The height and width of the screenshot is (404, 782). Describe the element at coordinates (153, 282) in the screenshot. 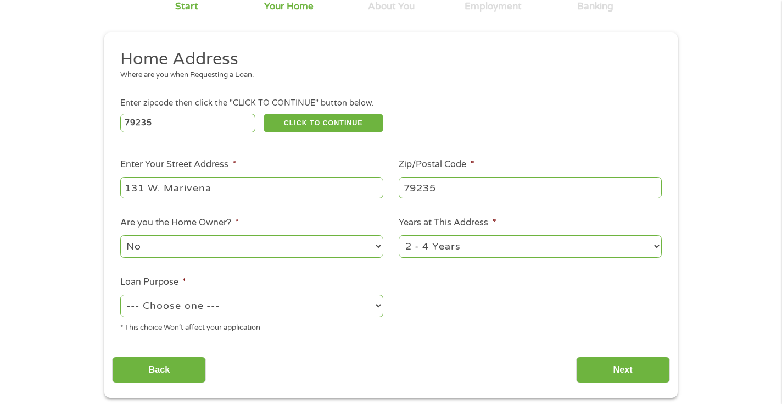

I see `label: Loan Purpose` at that location.